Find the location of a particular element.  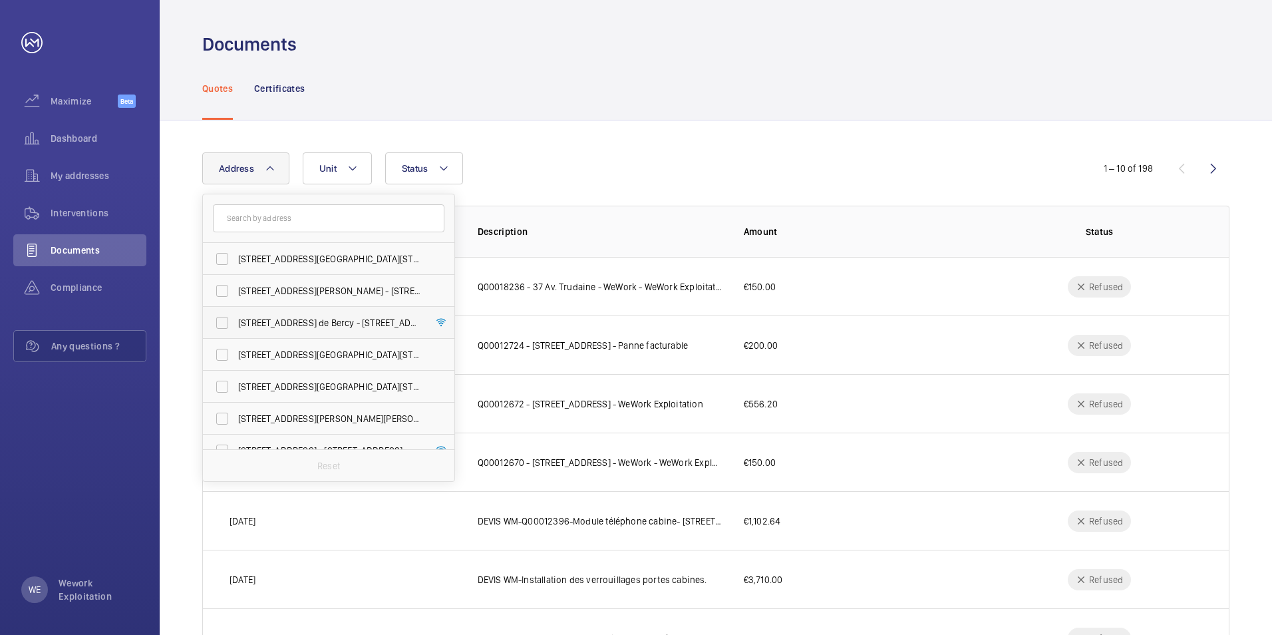

p: Amount is located at coordinates (860, 232).